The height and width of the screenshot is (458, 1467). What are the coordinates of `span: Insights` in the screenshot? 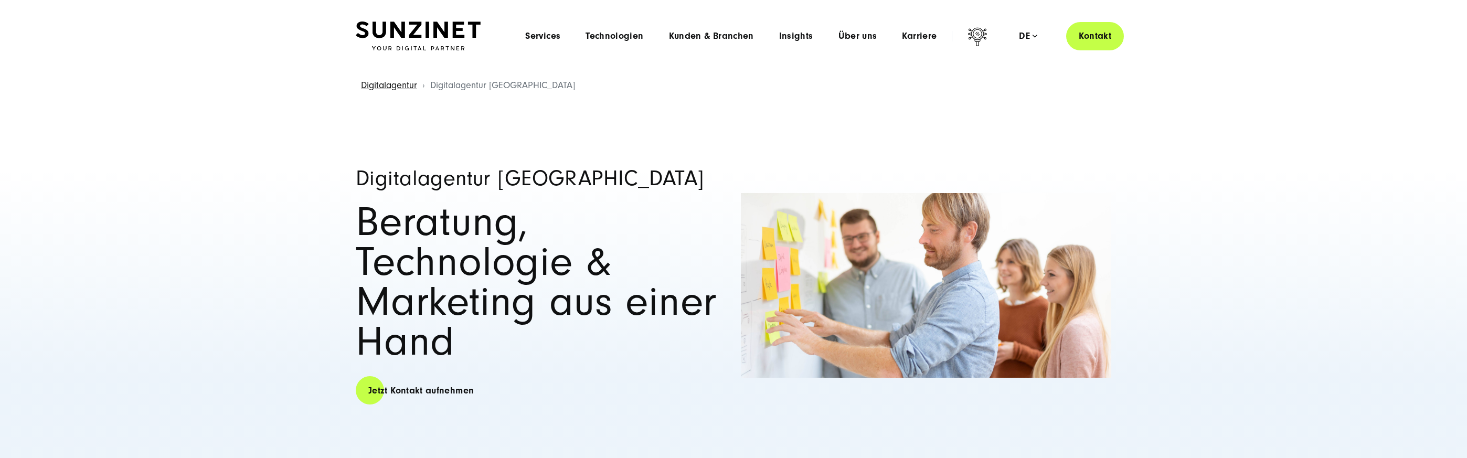 It's located at (796, 36).